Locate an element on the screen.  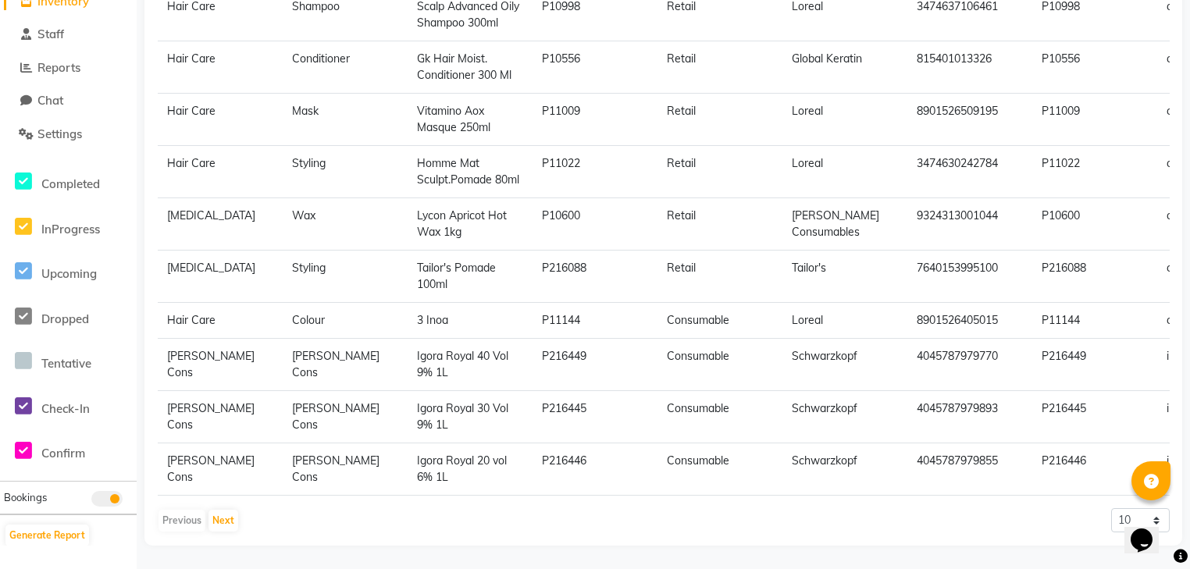
span: Reports is located at coordinates (59, 67).